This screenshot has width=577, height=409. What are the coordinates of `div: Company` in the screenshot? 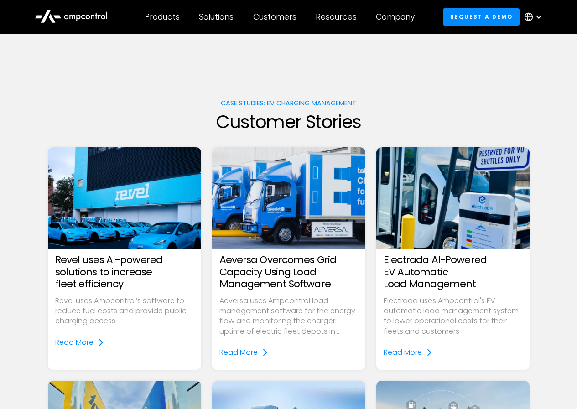 It's located at (395, 17).